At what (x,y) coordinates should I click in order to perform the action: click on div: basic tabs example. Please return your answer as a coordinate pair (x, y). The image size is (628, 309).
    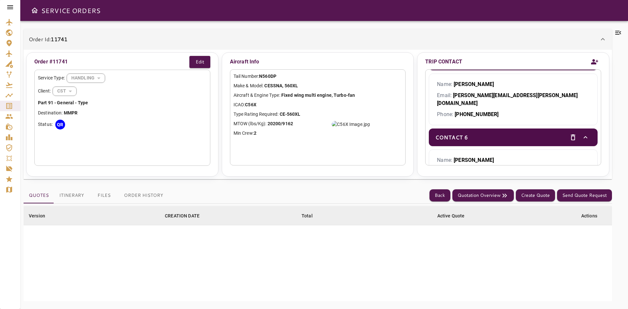
    Looking at the image, I should click on (96, 195).